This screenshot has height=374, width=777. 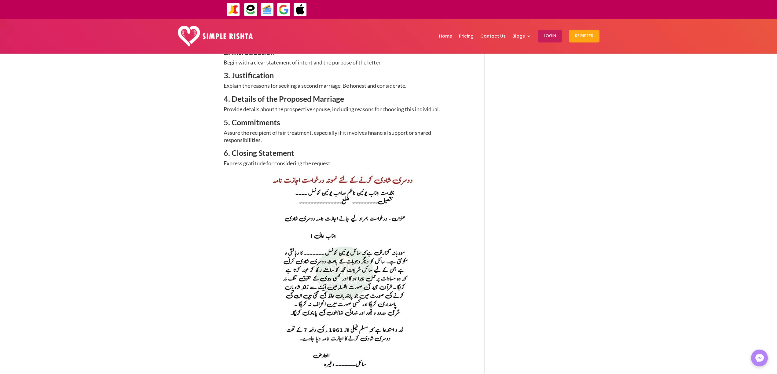 I want to click on strong: جاز کیش, so click(x=452, y=9).